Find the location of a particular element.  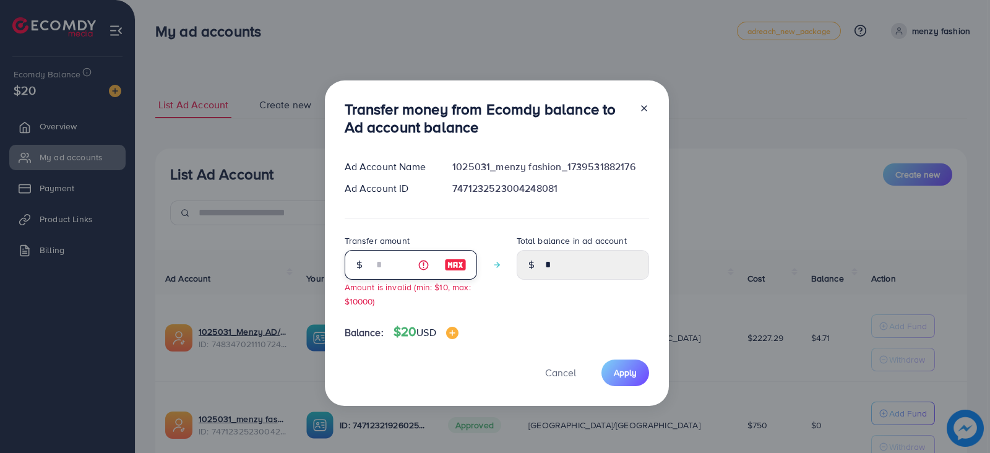

div: 1025031_menzy fashion_1739531882176 is located at coordinates (550, 166).